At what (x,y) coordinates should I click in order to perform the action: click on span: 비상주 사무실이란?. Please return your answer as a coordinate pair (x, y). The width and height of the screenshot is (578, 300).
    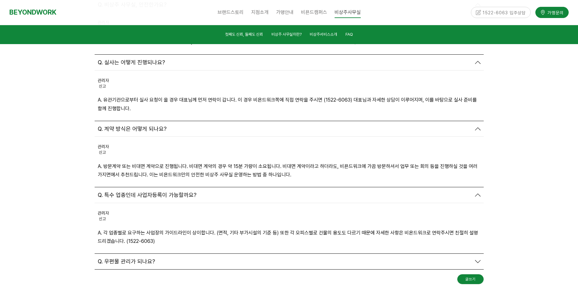
    Looking at the image, I should click on (286, 34).